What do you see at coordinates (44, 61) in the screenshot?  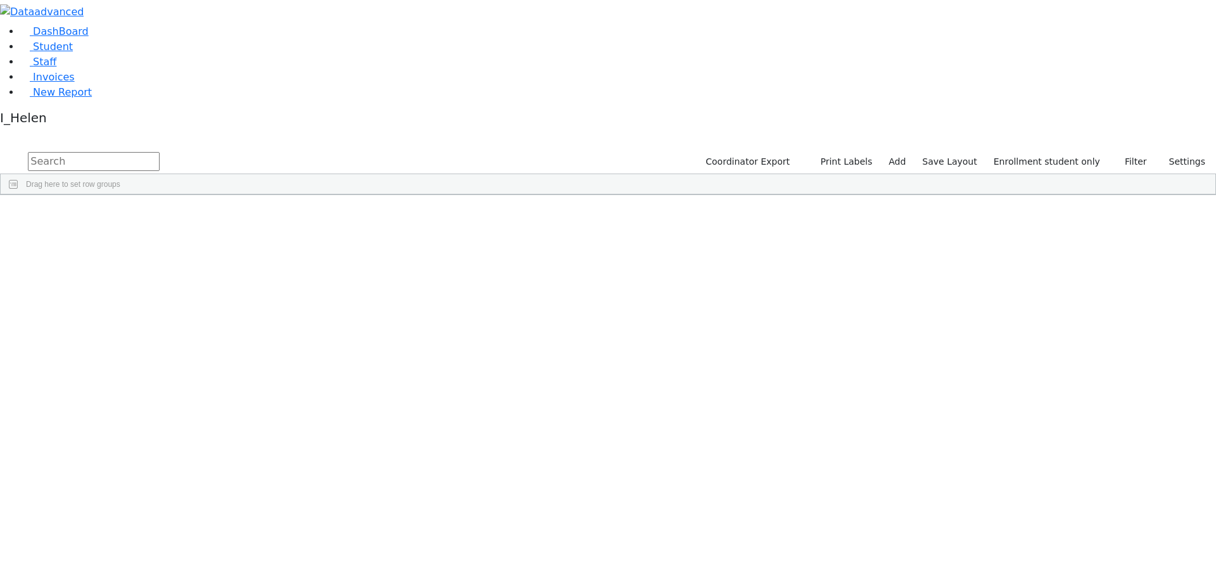 I see `span: Staff` at bounding box center [44, 61].